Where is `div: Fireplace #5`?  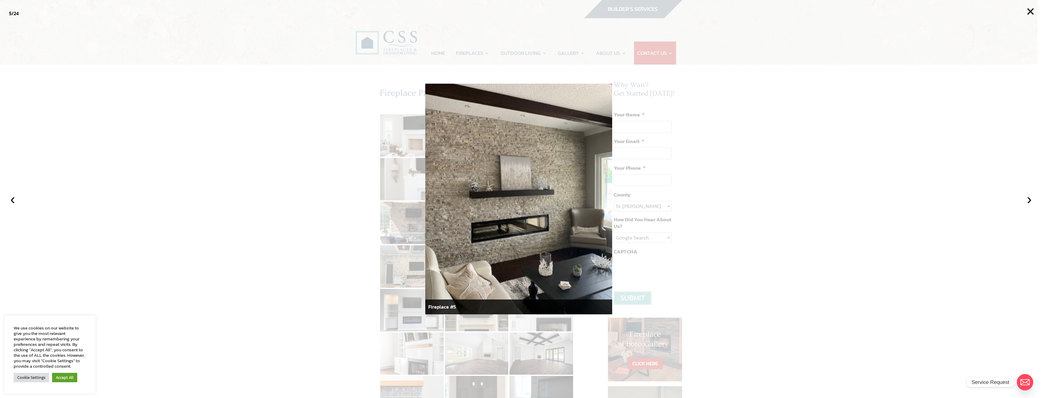 div: Fireplace #5 is located at coordinates (518, 306).